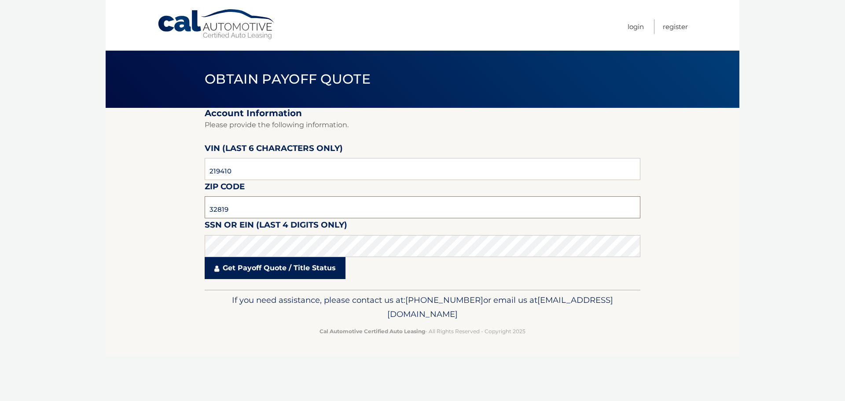  Describe the element at coordinates (422, 307) in the screenshot. I see `p: If you need assistance, please contact us at: or email us at` at that location.